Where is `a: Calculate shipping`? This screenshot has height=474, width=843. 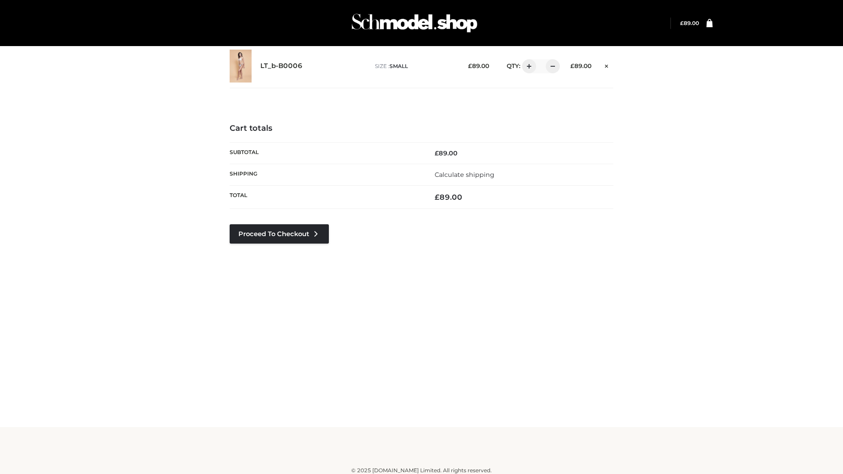 a: Calculate shipping is located at coordinates (465, 175).